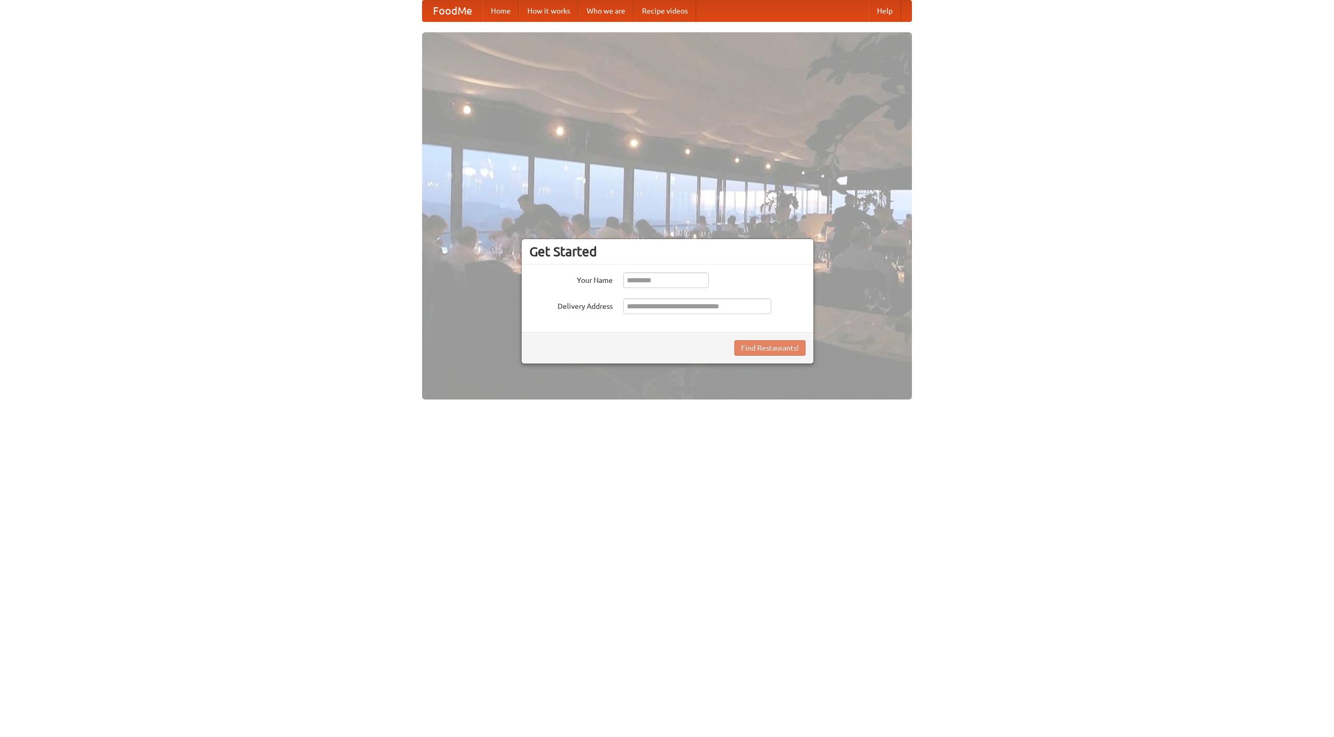  I want to click on a: FoodMe, so click(452, 11).